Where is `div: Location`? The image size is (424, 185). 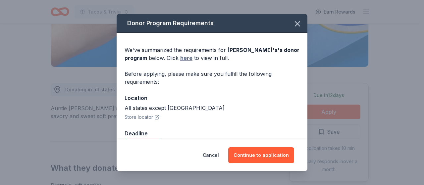
div: Location is located at coordinates (212, 98).